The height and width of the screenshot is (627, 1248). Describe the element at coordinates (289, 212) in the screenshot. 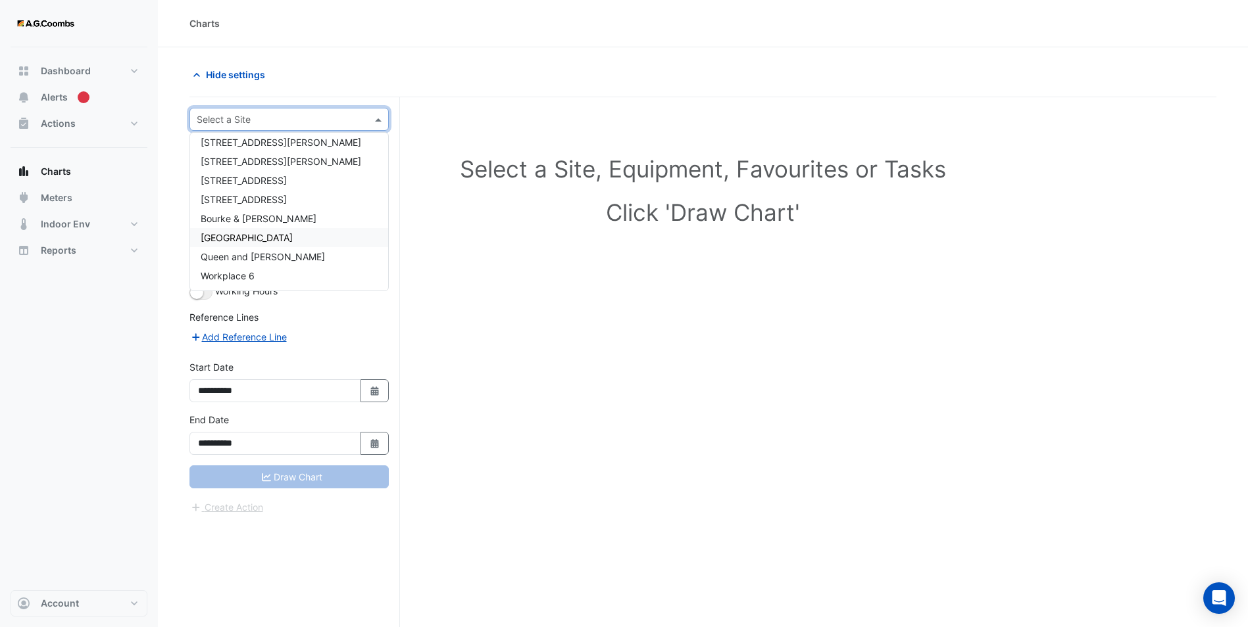

I see `ng-dropdown-panel: Options list` at that location.